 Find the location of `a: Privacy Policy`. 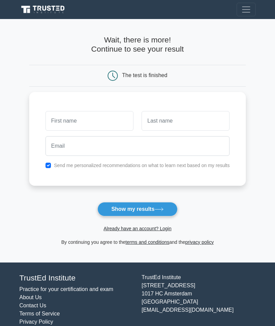

a: Privacy Policy is located at coordinates (36, 322).